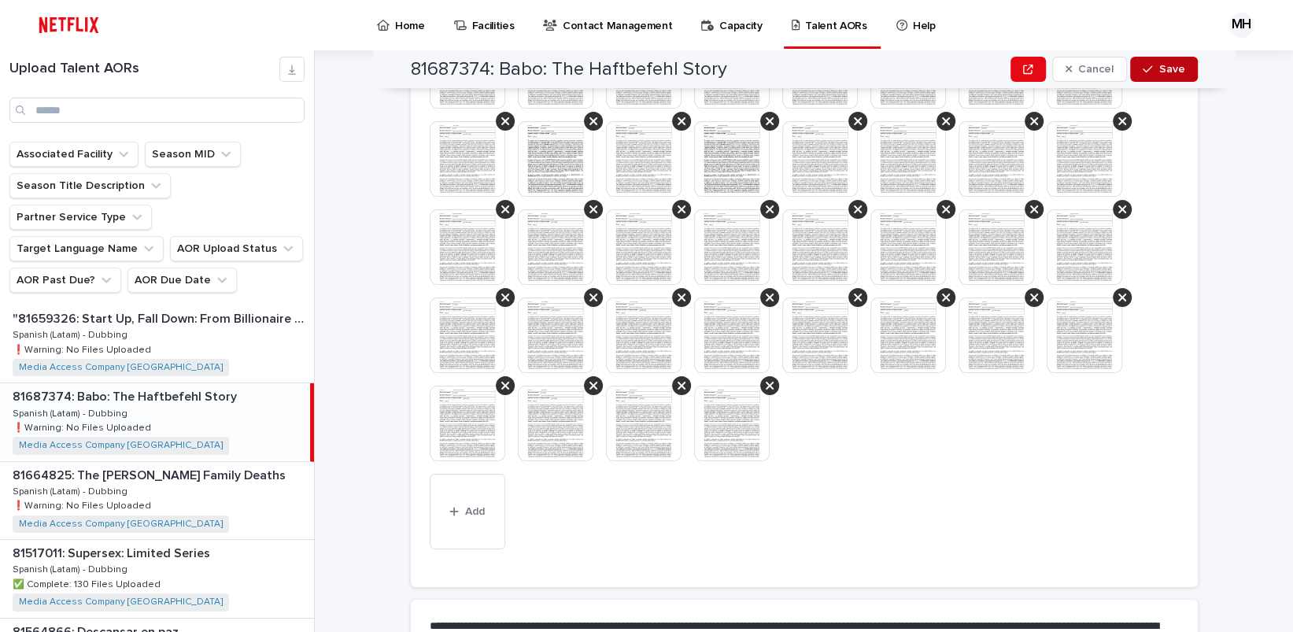  I want to click on button: Cancel, so click(1090, 69).